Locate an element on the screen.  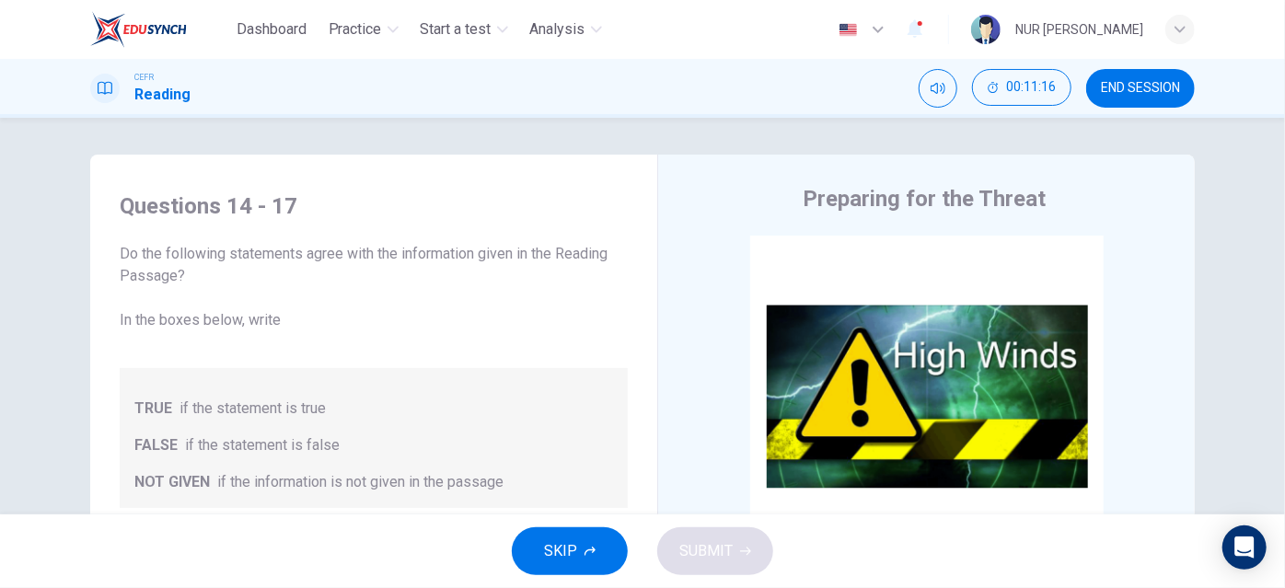
a: Dashboard is located at coordinates (272, 29).